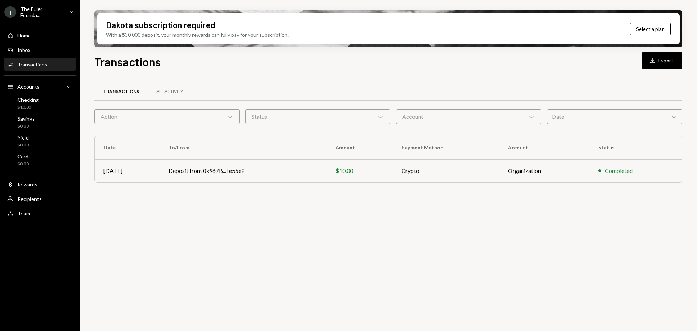  What do you see at coordinates (618, 171) in the screenshot?
I see `div: Completed` at bounding box center [618, 171].